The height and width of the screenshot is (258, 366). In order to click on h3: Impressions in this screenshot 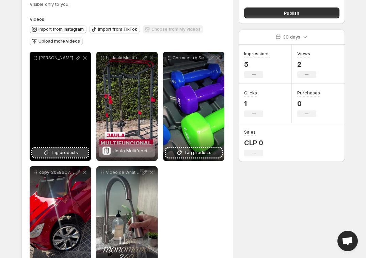, I will do `click(257, 53)`.